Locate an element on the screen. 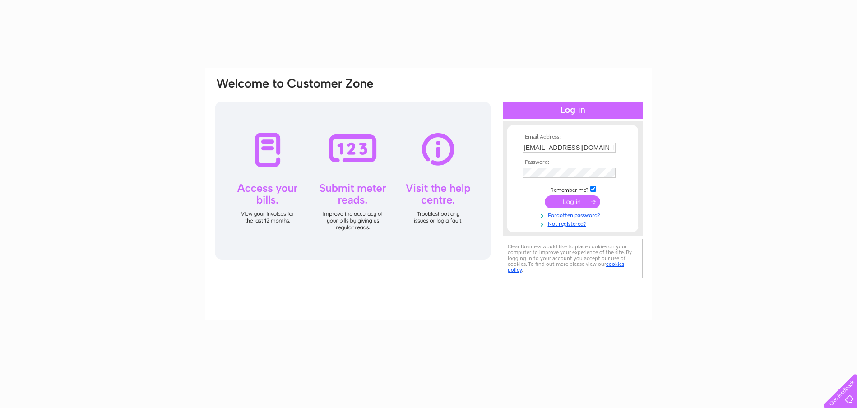 This screenshot has height=408, width=857. div: Clear Business would like to place cookies on your computer to improve your experience of the sit... is located at coordinates (573, 258).